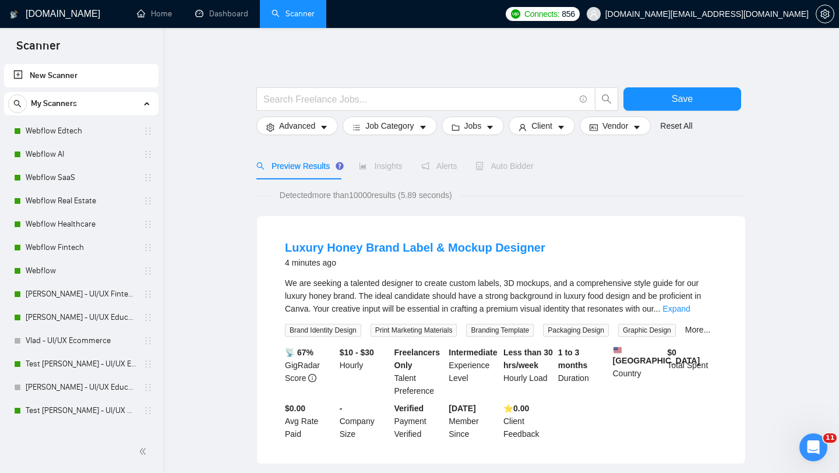 This screenshot has width=839, height=473. What do you see at coordinates (81, 178) in the screenshot?
I see `a: Webflow SaaS` at bounding box center [81, 178].